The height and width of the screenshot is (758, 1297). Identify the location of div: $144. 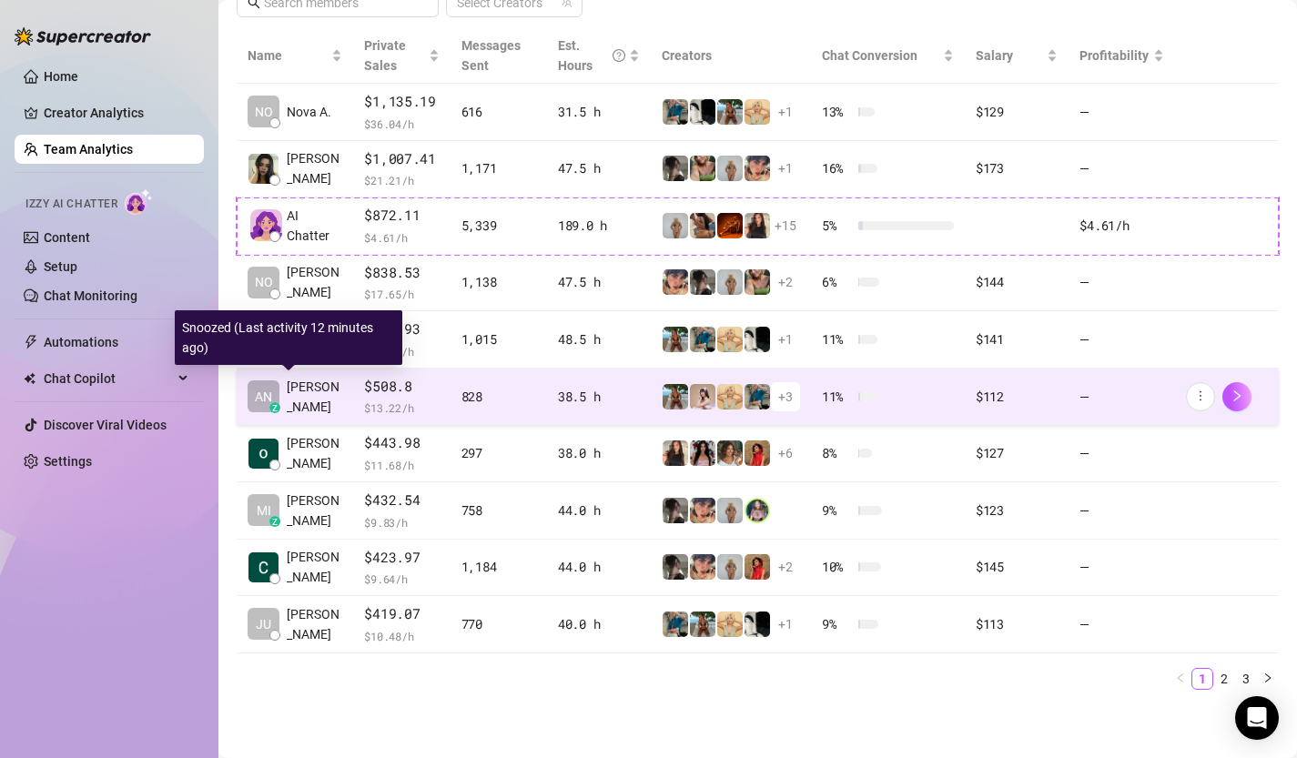
(1017, 282).